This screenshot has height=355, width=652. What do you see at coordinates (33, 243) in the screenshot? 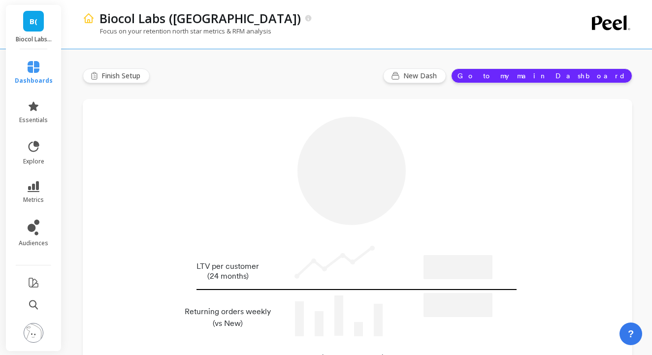
I see `span: audiences` at bounding box center [33, 243].